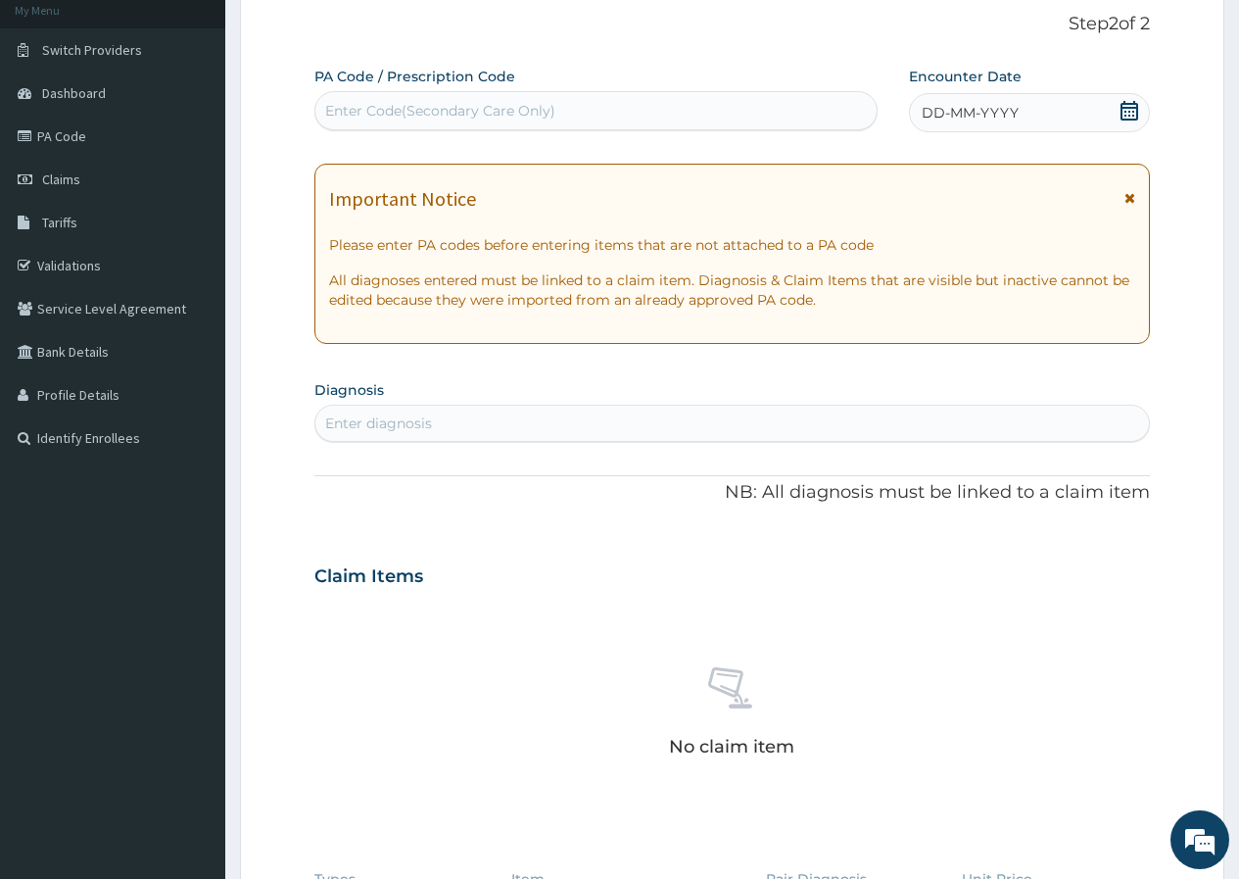 Image resolution: width=1239 pixels, height=879 pixels. Describe the element at coordinates (216, 122) in the screenshot. I see `div: Chat with us now` at that location.